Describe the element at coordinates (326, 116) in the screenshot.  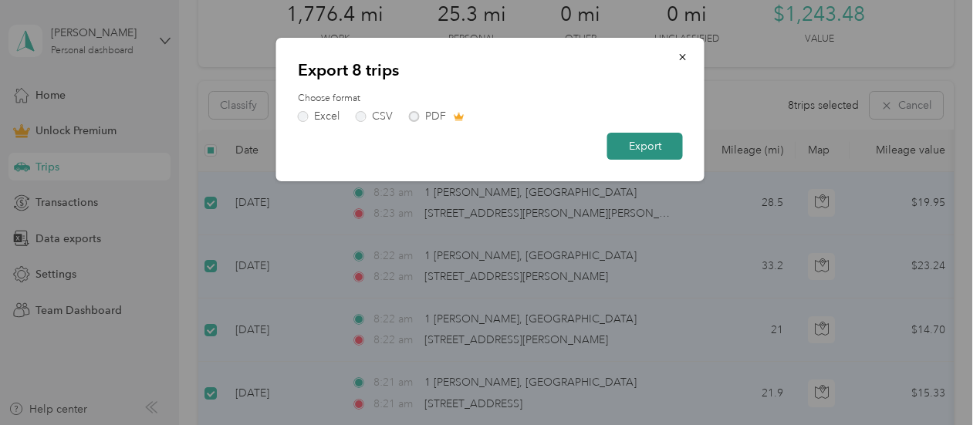
I see `div: Excel` at that location.